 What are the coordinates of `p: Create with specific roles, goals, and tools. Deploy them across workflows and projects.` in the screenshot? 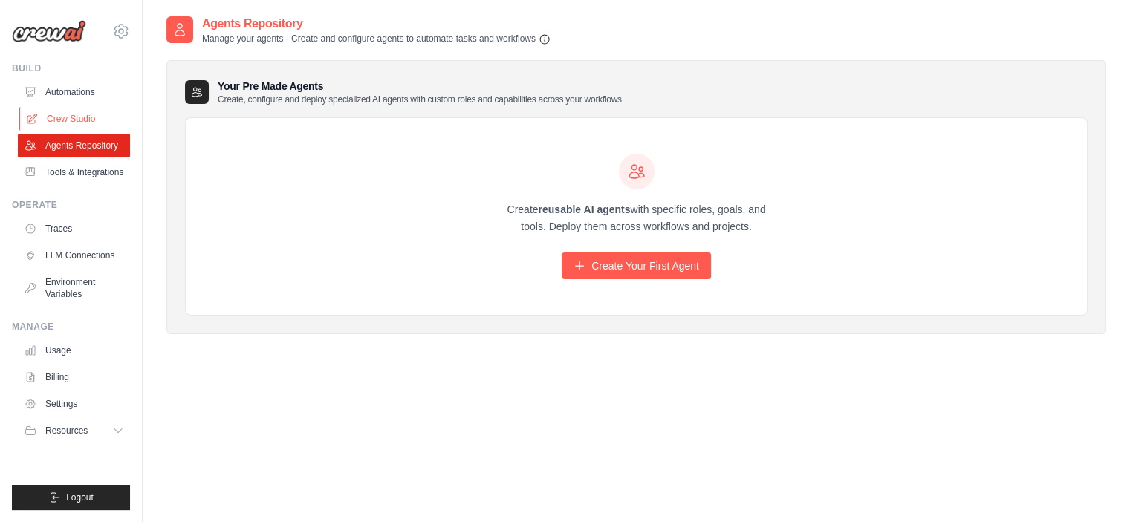 It's located at (637, 218).